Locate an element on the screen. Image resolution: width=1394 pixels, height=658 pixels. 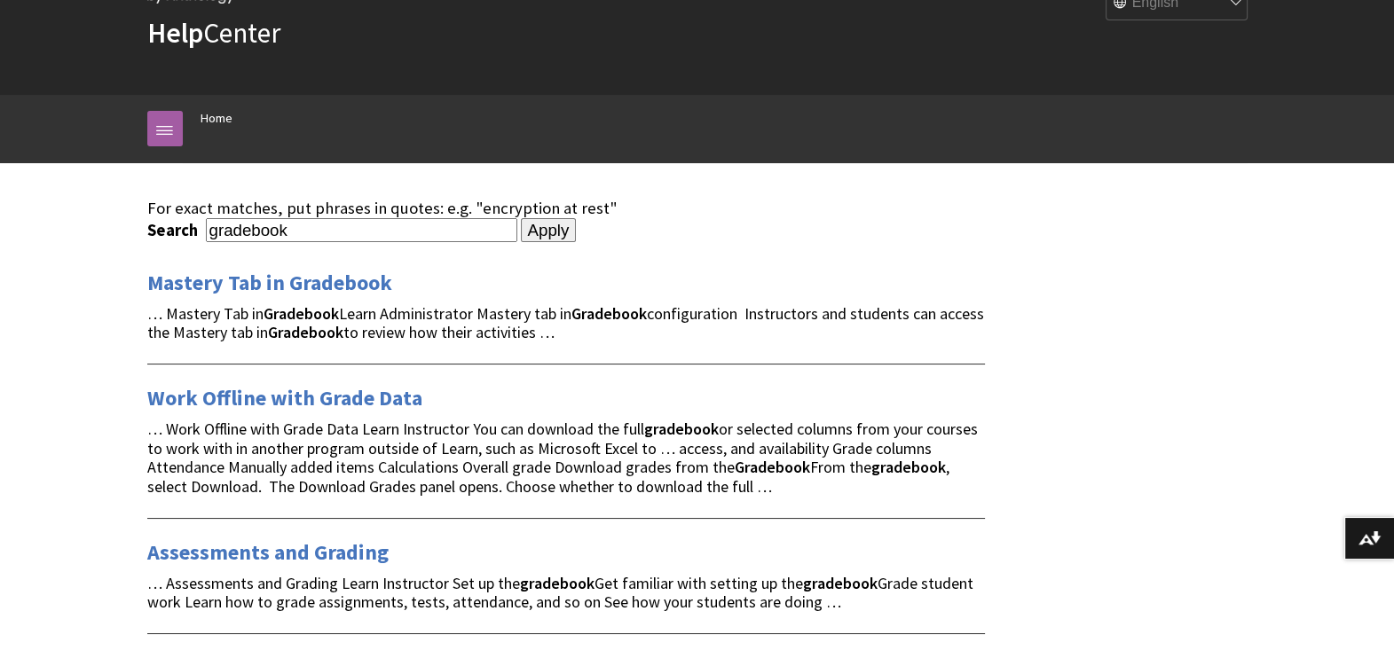
strong: Help is located at coordinates (175, 33).